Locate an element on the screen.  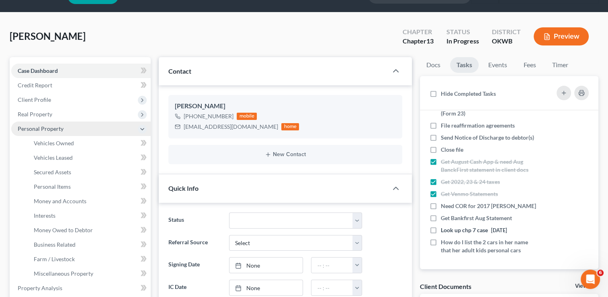
span: Interests is located at coordinates (45, 215).